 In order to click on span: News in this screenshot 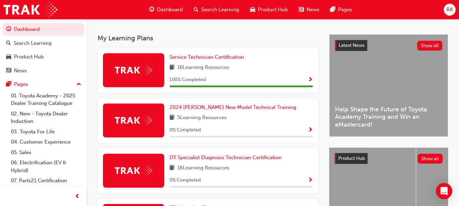, I will do `click(313, 10)`.